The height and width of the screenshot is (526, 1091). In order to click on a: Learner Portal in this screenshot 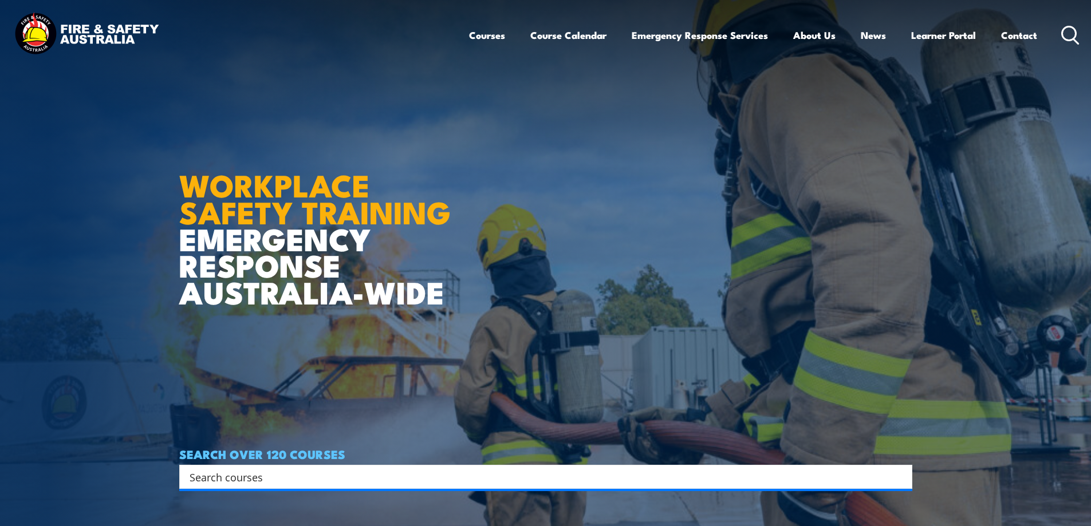, I will do `click(943, 35)`.